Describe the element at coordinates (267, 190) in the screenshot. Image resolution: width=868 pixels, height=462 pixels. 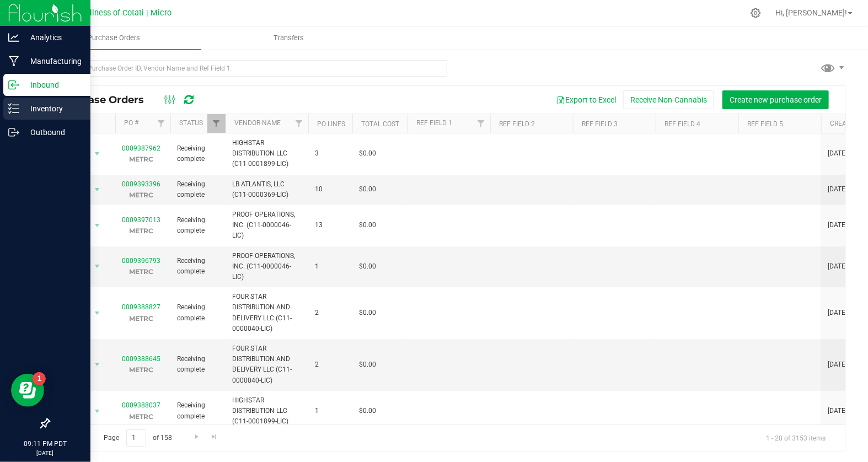
I see `span: LB ATLANTIS, LLC (C11-0000369-LIC)` at that location.